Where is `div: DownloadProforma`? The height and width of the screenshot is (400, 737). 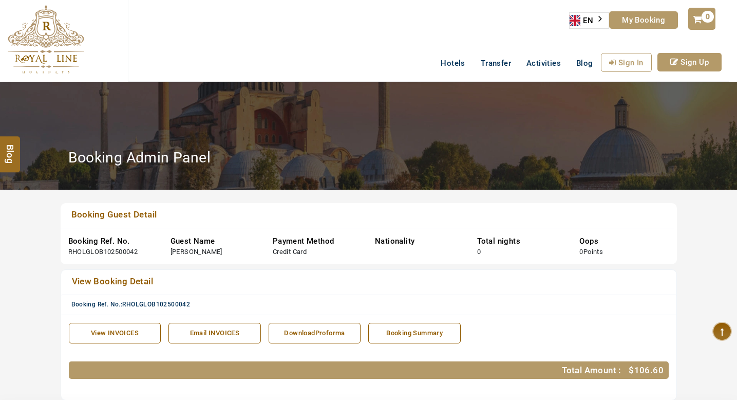
div: DownloadProforma is located at coordinates (315, 333).